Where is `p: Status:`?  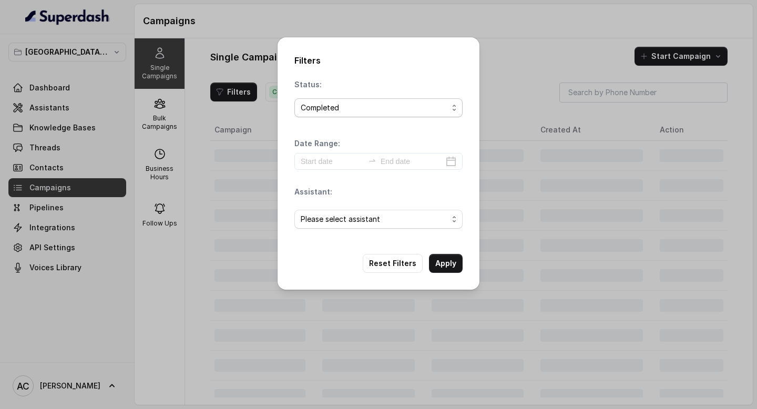 p: Status: is located at coordinates (308, 85).